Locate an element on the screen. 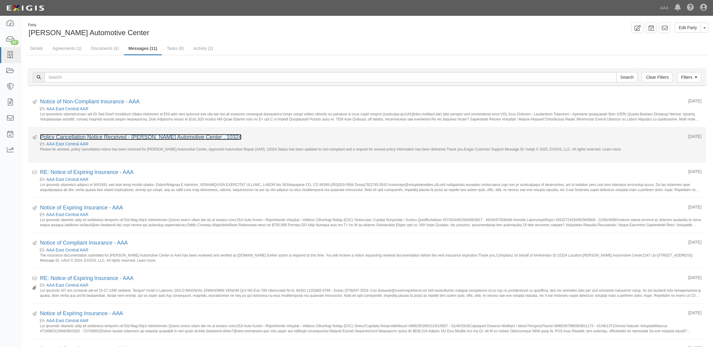 The width and height of the screenshot is (713, 347). i: Help Center - Complianz is located at coordinates (690, 8).